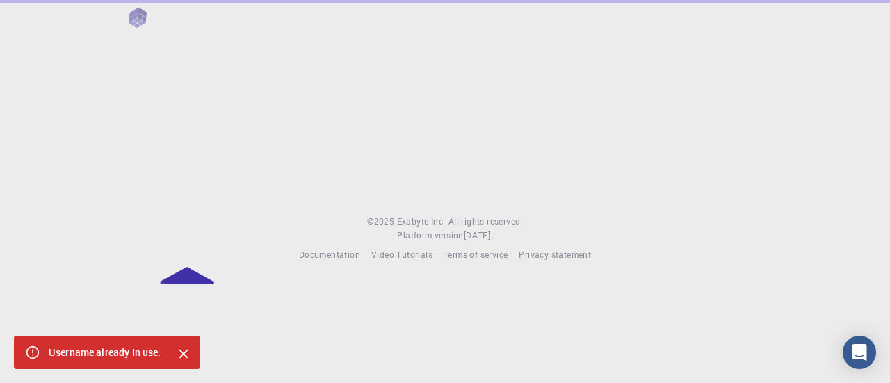  I want to click on button: Close, so click(184, 354).